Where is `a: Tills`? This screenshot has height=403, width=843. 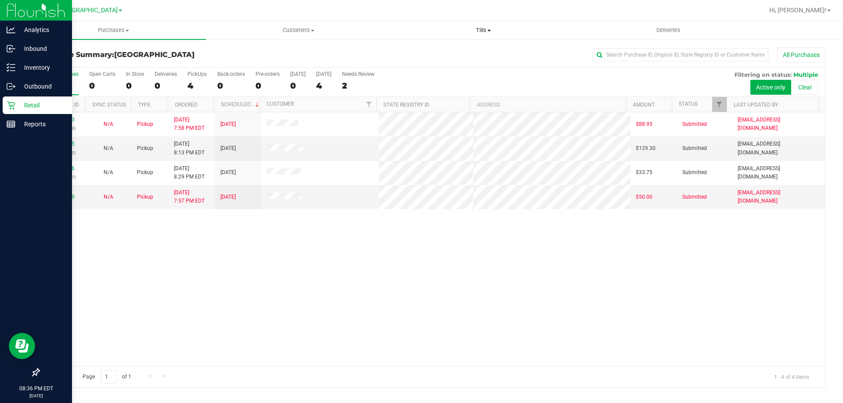
a: Tills is located at coordinates (483, 30).